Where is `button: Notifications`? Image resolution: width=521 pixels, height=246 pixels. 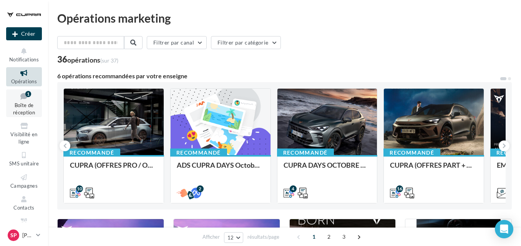 button: Notifications is located at coordinates (24, 55).